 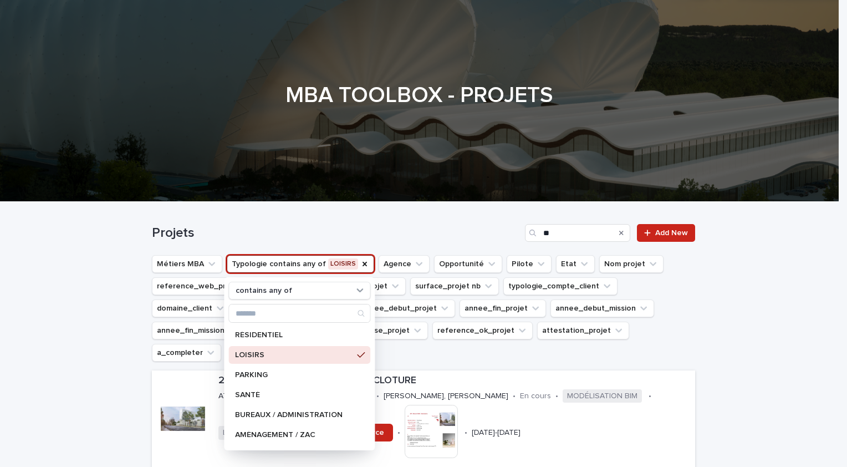 I want to click on button: Typologie, so click(x=300, y=264).